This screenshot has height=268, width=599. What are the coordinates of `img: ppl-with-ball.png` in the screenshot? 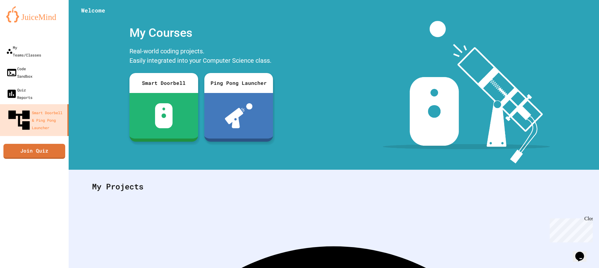 It's located at (239, 116).